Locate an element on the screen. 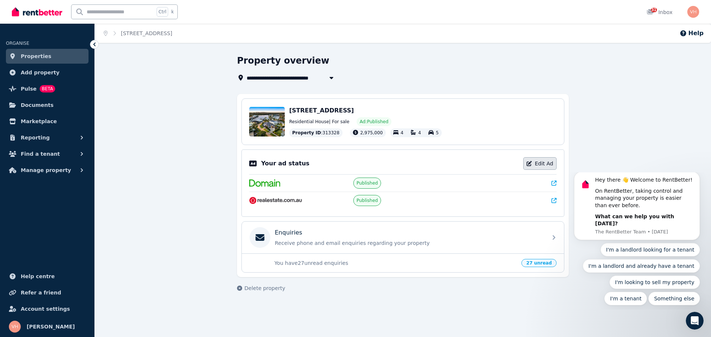 This screenshot has width=711, height=337. p: You have 27 unread enquiries is located at coordinates (395, 263).